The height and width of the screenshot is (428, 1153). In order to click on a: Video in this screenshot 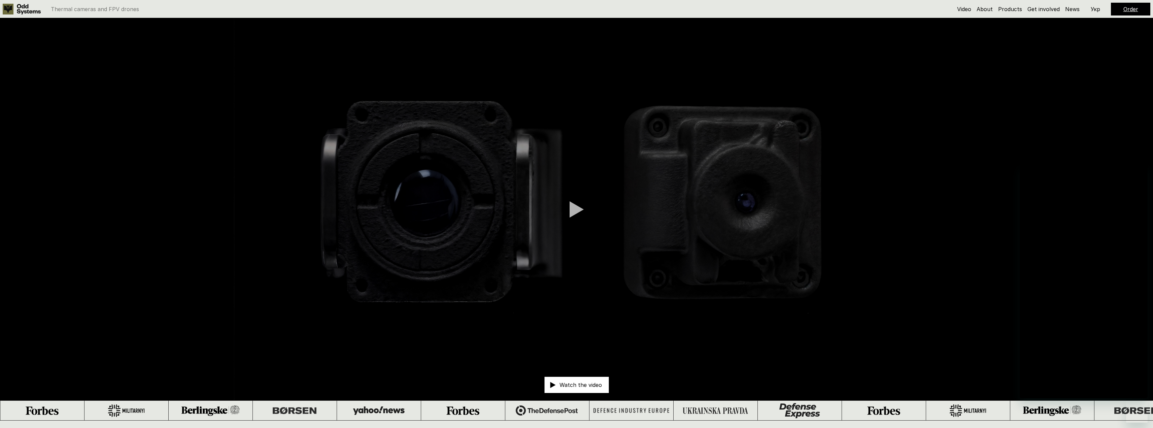, I will do `click(964, 9)`.